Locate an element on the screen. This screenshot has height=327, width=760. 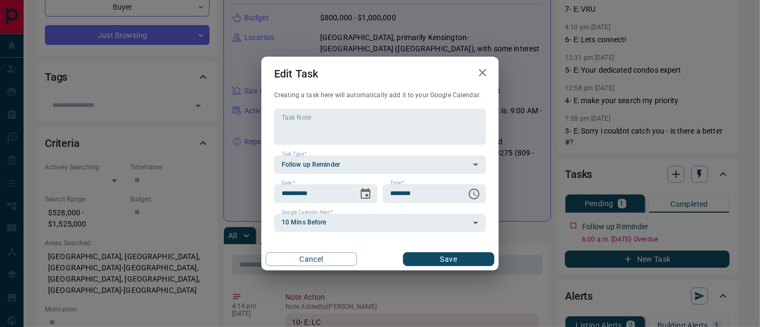
h2: Edit Task is located at coordinates (296, 74).